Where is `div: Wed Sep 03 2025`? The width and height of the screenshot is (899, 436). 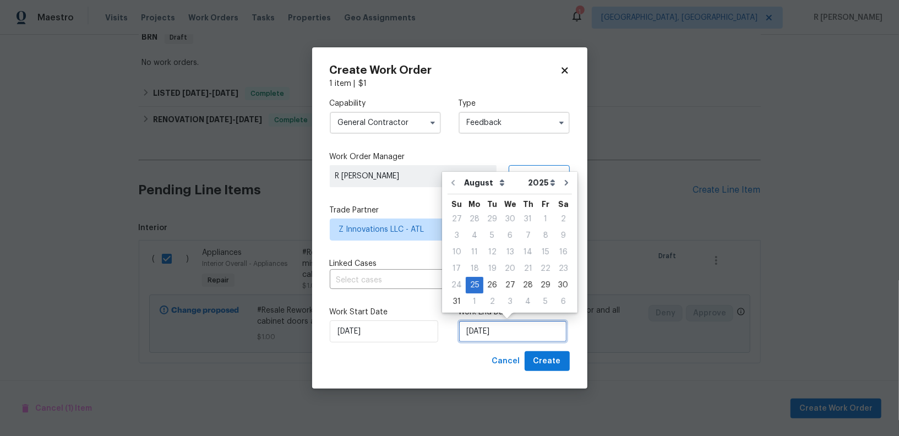
div: Wed Sep 03 2025 is located at coordinates (510, 302).